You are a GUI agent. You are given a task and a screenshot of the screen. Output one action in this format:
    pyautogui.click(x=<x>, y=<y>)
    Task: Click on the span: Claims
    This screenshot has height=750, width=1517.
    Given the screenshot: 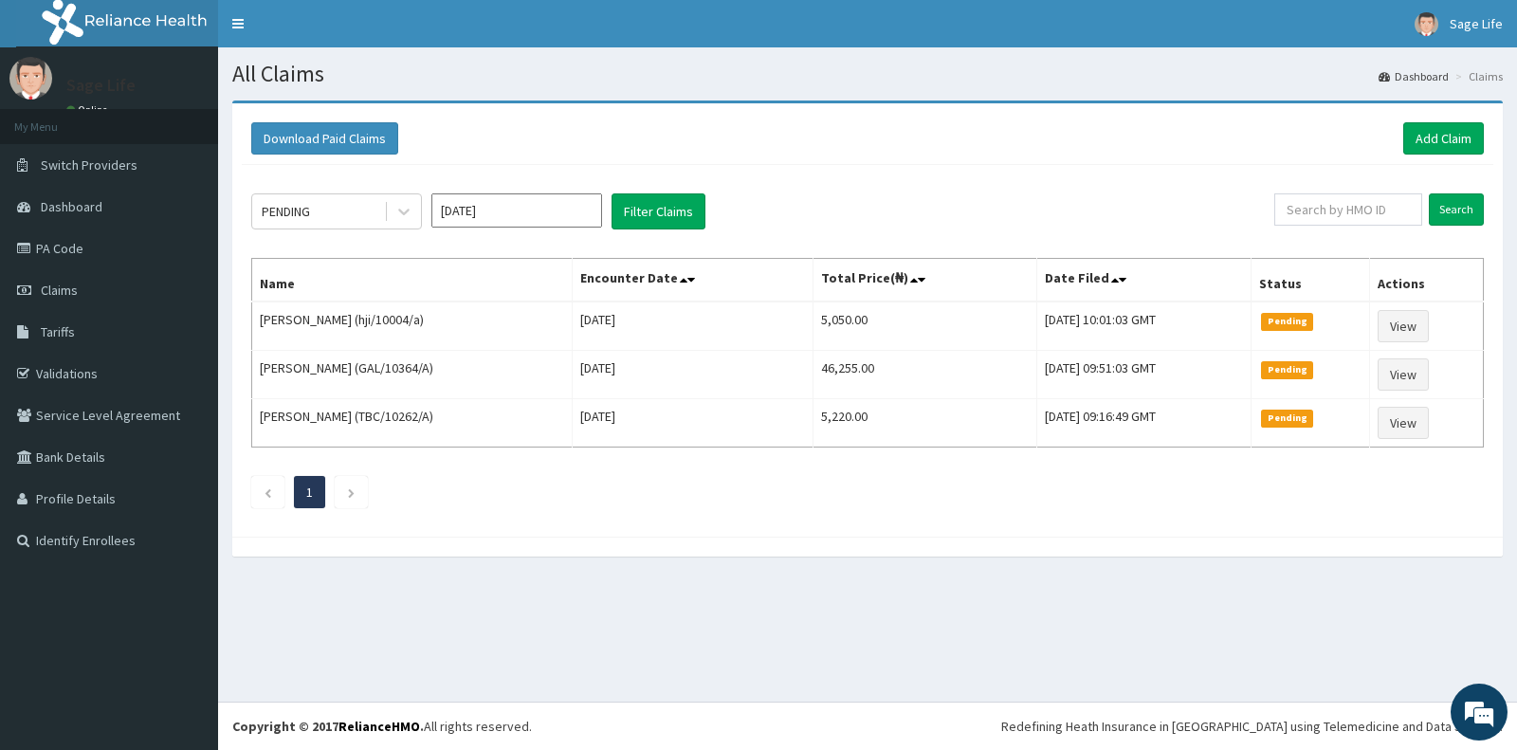 What is the action you would take?
    pyautogui.click(x=59, y=290)
    